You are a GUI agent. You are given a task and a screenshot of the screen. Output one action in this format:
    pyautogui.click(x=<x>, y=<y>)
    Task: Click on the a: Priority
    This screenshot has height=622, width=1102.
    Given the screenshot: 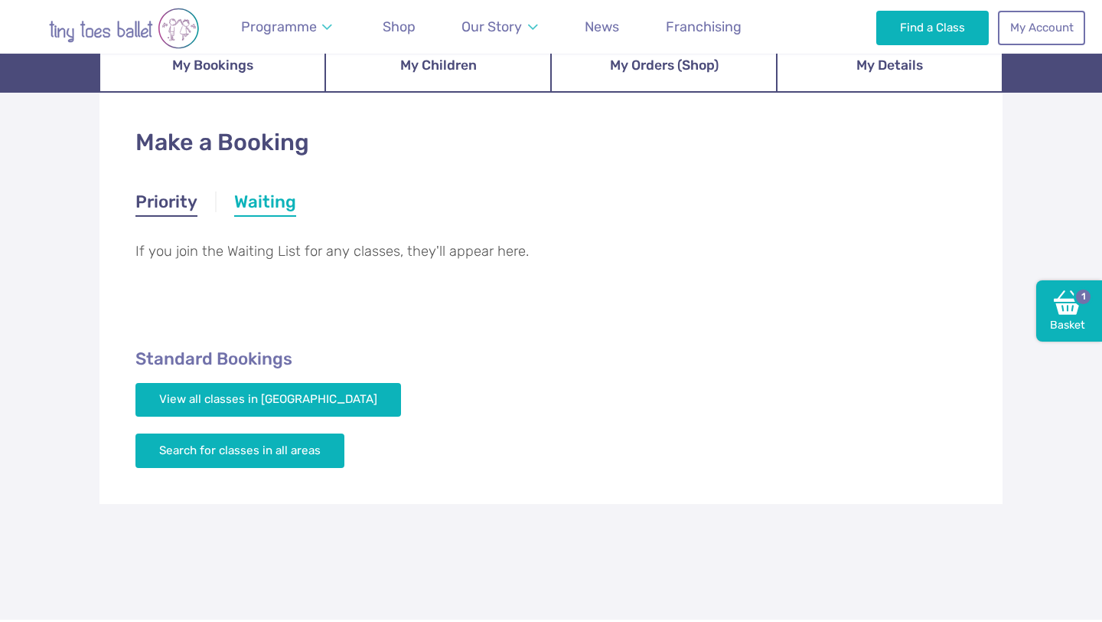 What is the action you would take?
    pyautogui.click(x=166, y=204)
    